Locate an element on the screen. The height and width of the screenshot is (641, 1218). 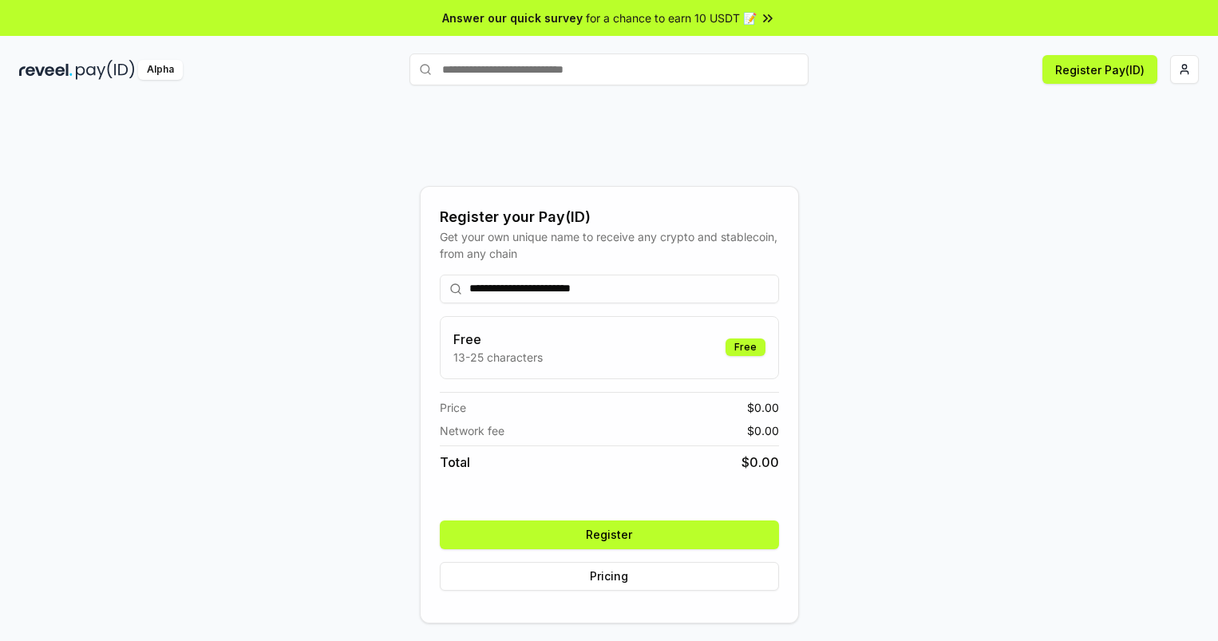
span: Price is located at coordinates (453, 407).